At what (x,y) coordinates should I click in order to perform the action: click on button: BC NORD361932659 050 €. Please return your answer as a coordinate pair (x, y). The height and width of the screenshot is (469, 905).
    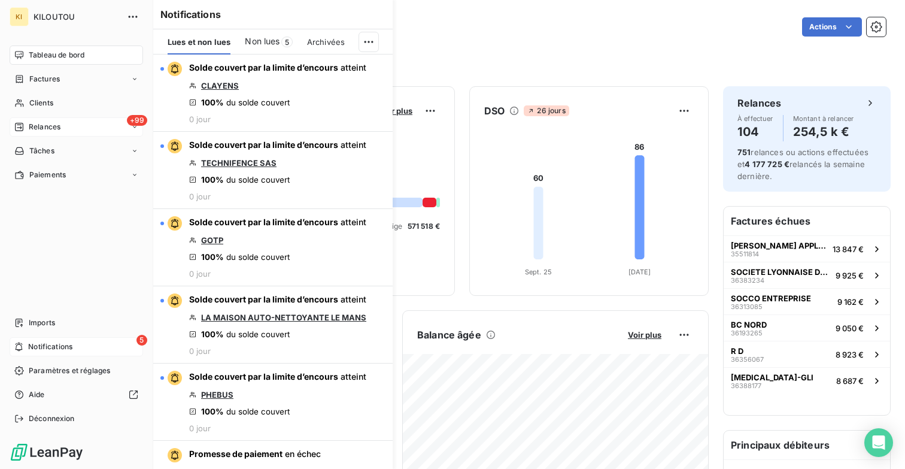
    Looking at the image, I should click on (807, 327).